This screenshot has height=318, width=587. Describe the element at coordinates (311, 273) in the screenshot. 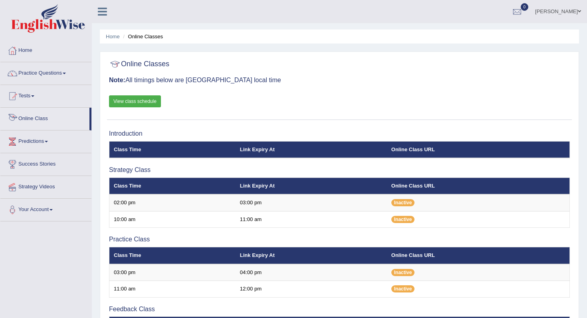

I see `td: 04:00 pm` at that location.